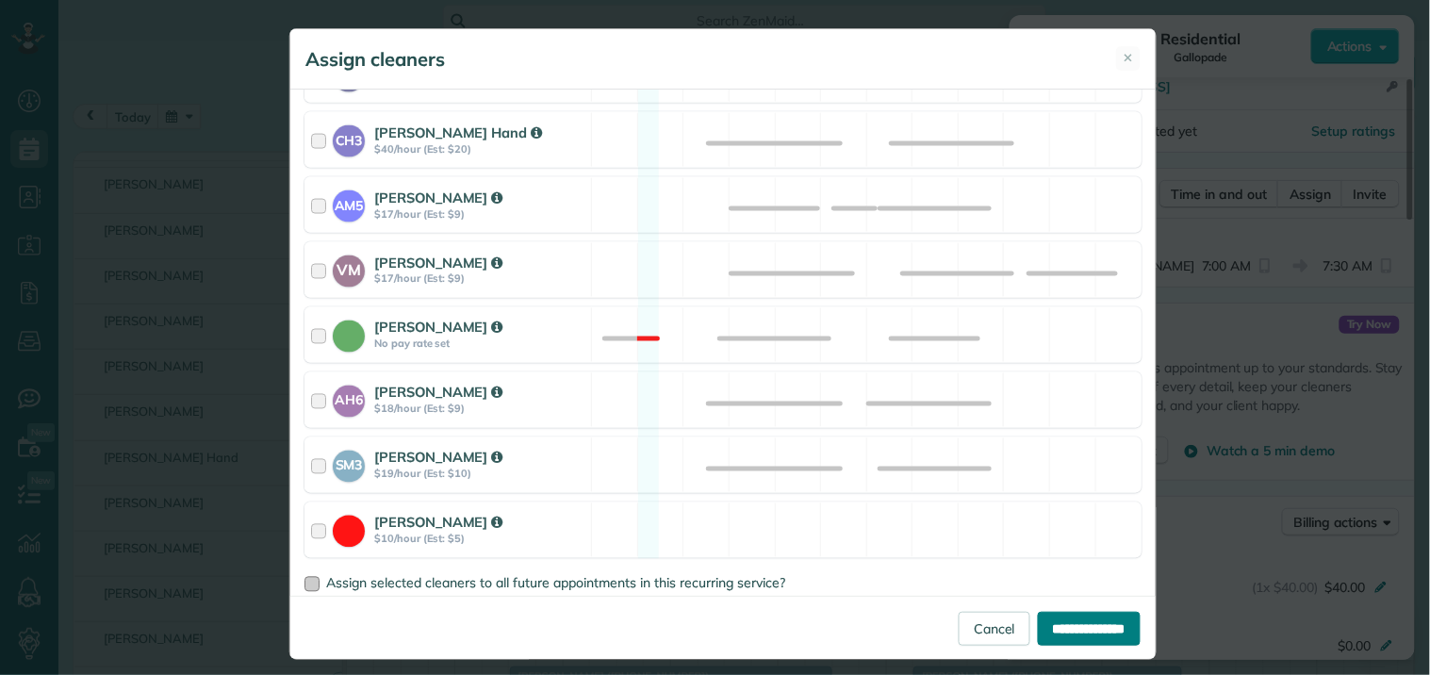 The width and height of the screenshot is (1430, 675). What do you see at coordinates (349, 138) in the screenshot?
I see `strong: CH3` at bounding box center [349, 138].